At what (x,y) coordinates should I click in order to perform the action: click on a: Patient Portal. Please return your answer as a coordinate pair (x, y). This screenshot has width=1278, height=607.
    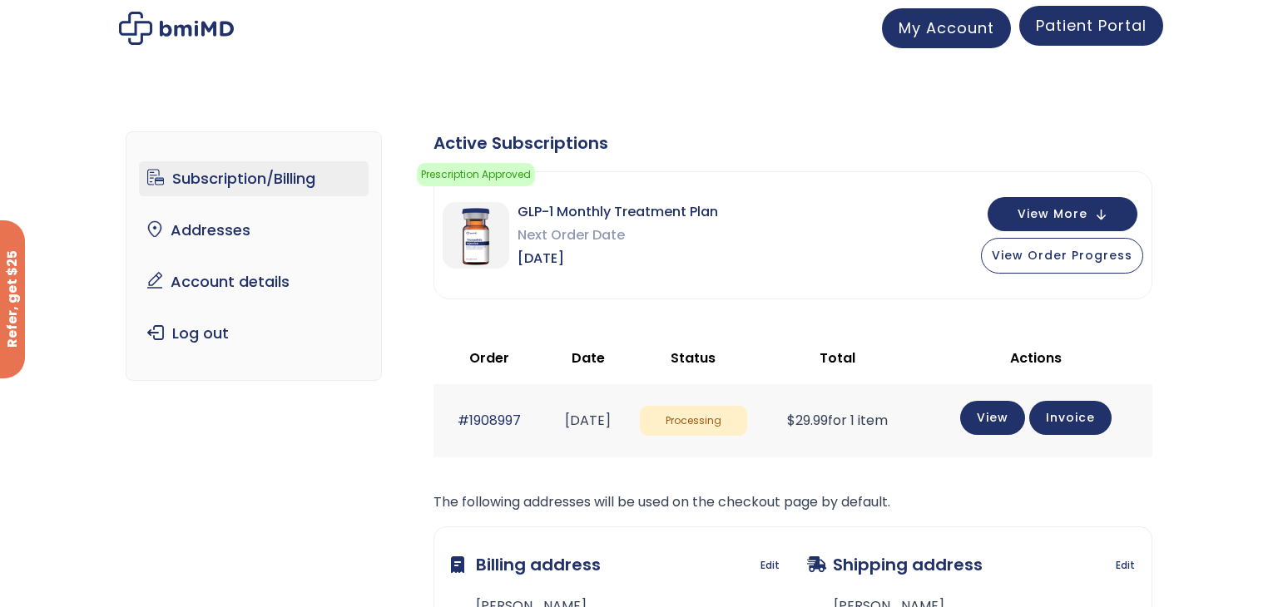
    Looking at the image, I should click on (1091, 26).